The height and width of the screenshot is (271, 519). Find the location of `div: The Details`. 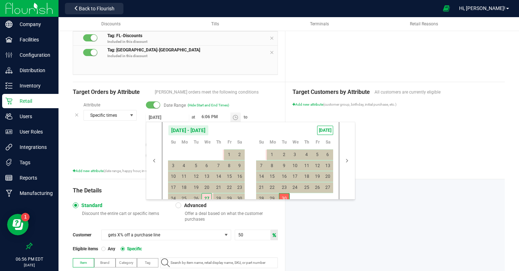

div: The Details is located at coordinates (175, 190).